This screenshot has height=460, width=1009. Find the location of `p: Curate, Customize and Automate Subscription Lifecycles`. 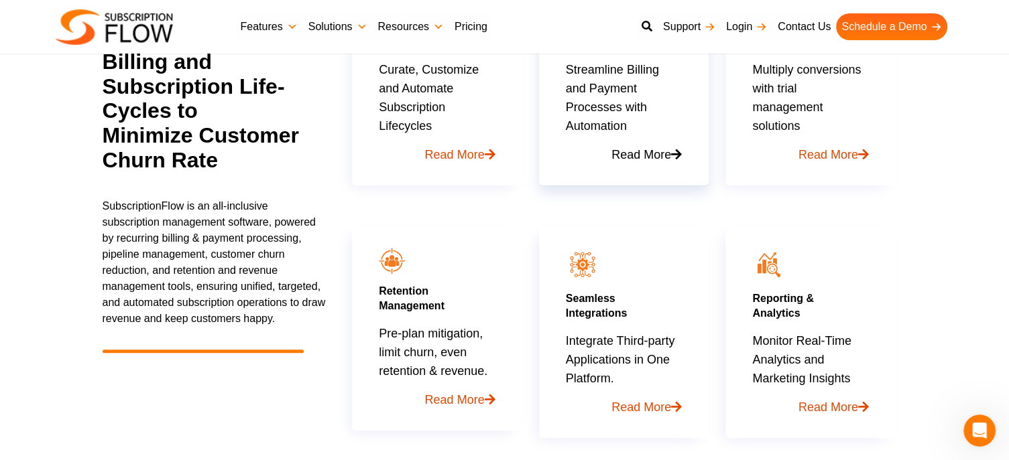

p: Curate, Customize and Automate Subscription Lifecycles is located at coordinates (436, 112).